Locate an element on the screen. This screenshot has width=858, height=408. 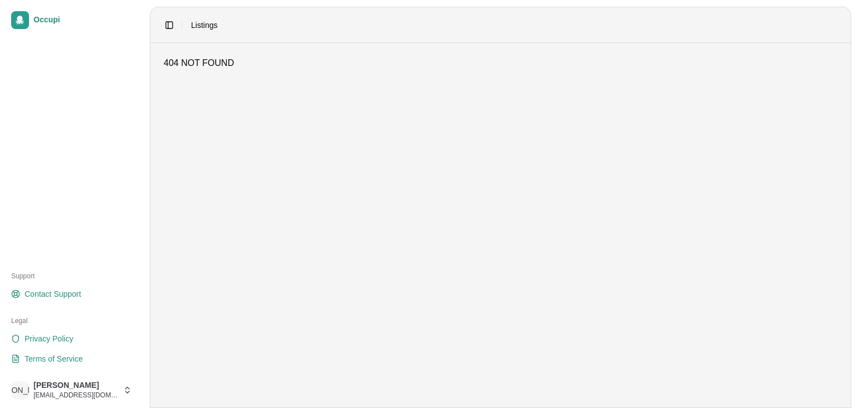
span: Listings is located at coordinates (204, 25).